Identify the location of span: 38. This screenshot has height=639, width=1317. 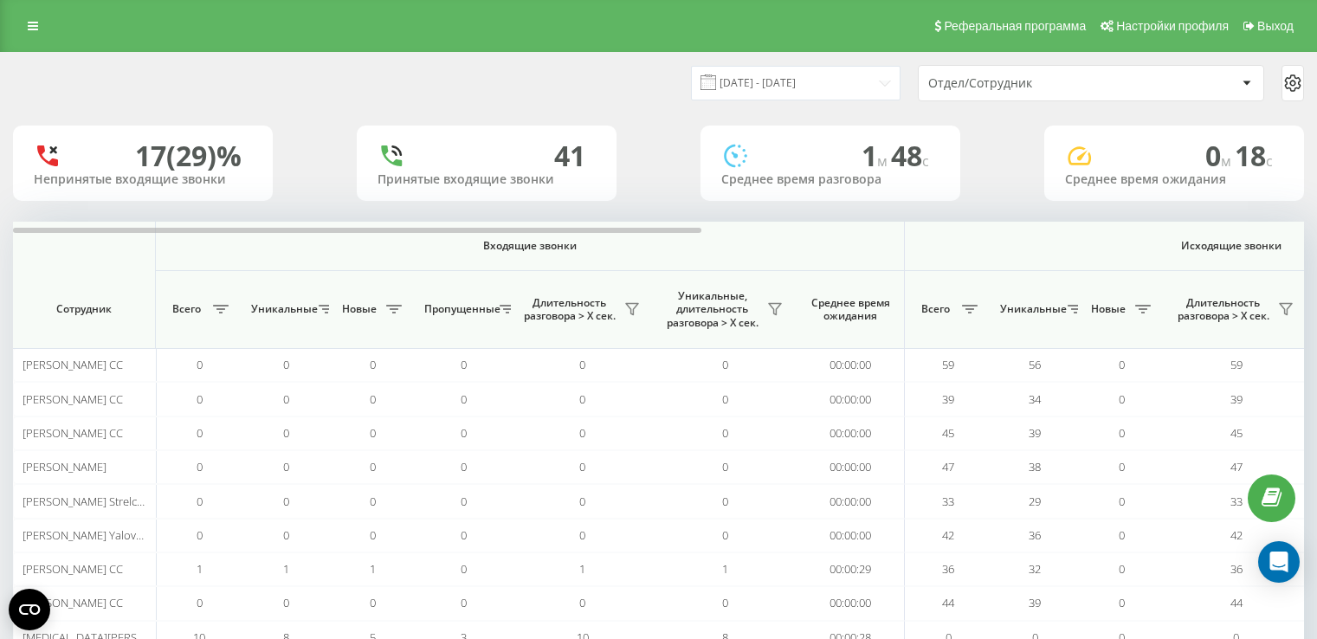
(1035, 467).